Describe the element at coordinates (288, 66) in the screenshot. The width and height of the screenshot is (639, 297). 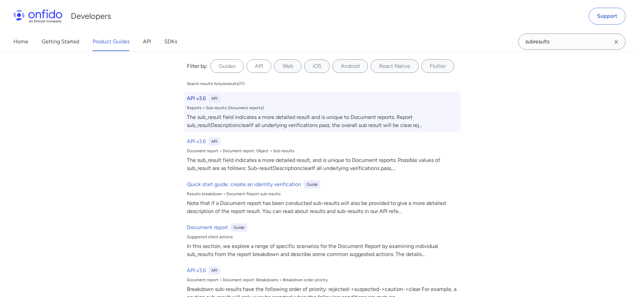
I see `label: Web` at that location.